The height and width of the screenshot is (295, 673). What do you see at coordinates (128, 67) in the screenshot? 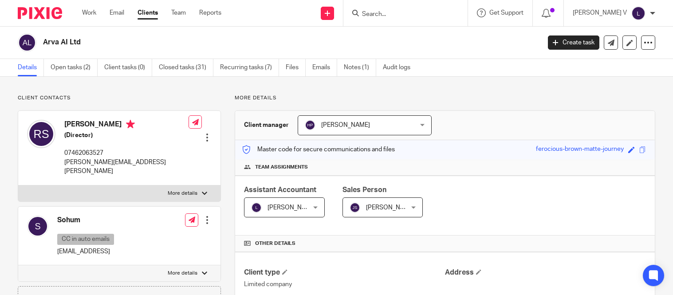
I see `a: Client tasks (0)` at bounding box center [128, 67].